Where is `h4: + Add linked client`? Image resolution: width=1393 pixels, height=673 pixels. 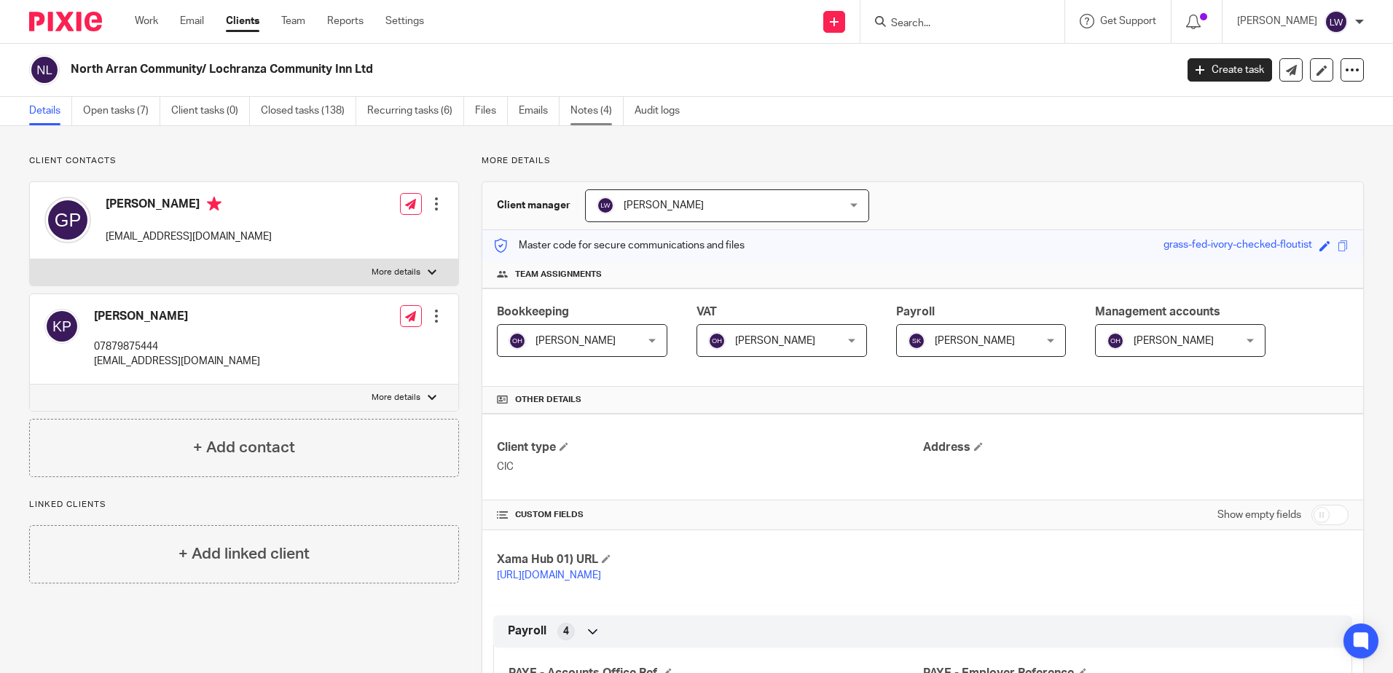
h4: + Add linked client is located at coordinates (244, 554).